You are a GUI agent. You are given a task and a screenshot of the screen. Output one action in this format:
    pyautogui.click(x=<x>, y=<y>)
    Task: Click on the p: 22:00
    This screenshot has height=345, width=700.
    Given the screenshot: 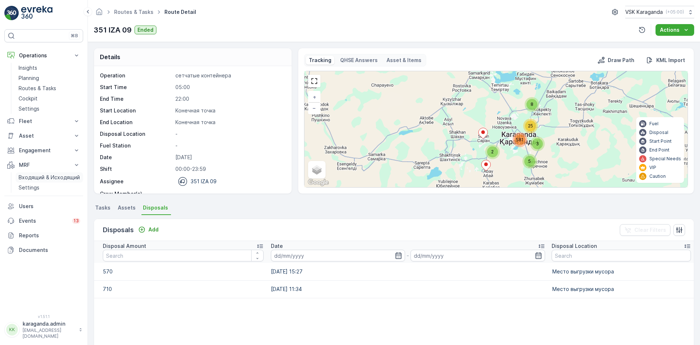 What is the action you would take?
    pyautogui.click(x=230, y=99)
    